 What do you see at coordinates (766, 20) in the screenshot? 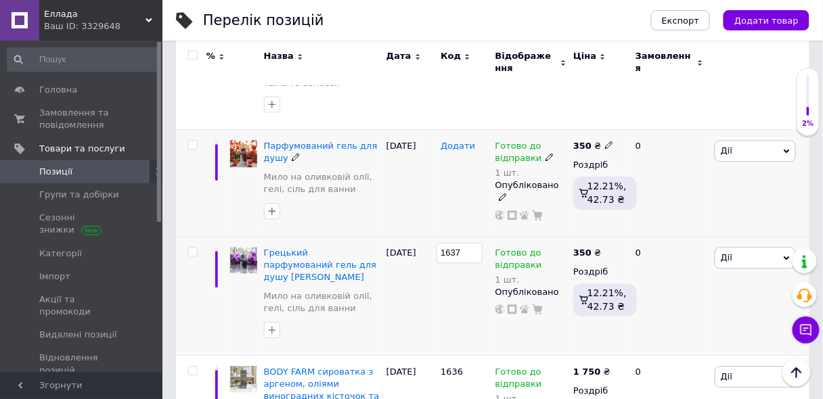
I see `button: Додати товар` at bounding box center [766, 20].